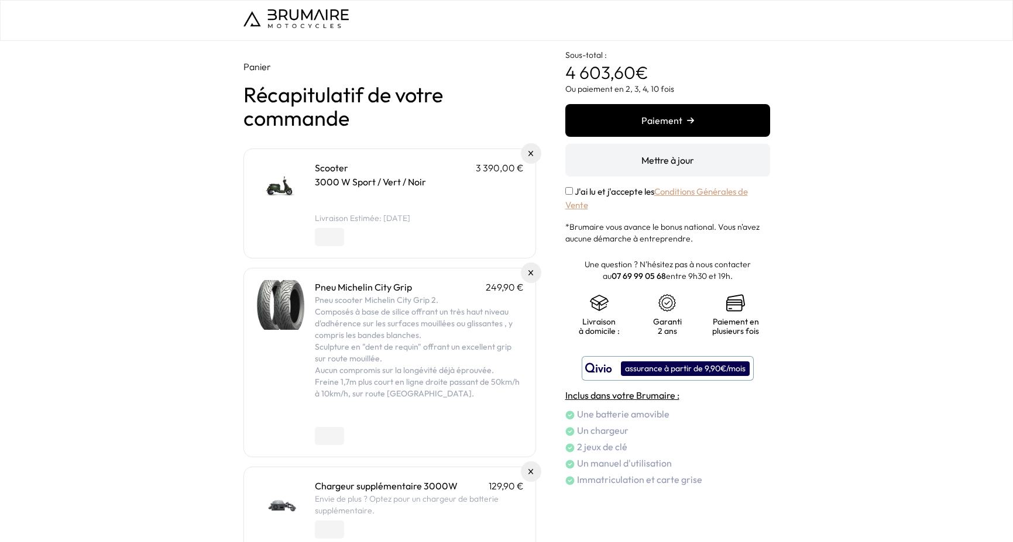 The width and height of the screenshot is (1013, 542). What do you see at coordinates (600, 73) in the screenshot?
I see `span: 4 603,60` at bounding box center [600, 73].